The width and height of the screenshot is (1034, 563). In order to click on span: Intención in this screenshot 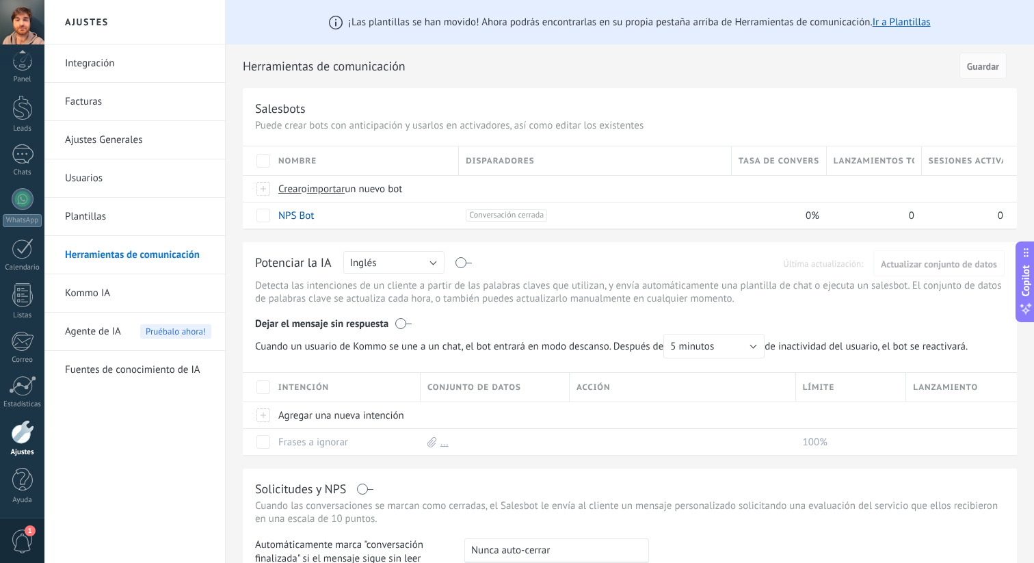, I will do `click(304, 387)`.